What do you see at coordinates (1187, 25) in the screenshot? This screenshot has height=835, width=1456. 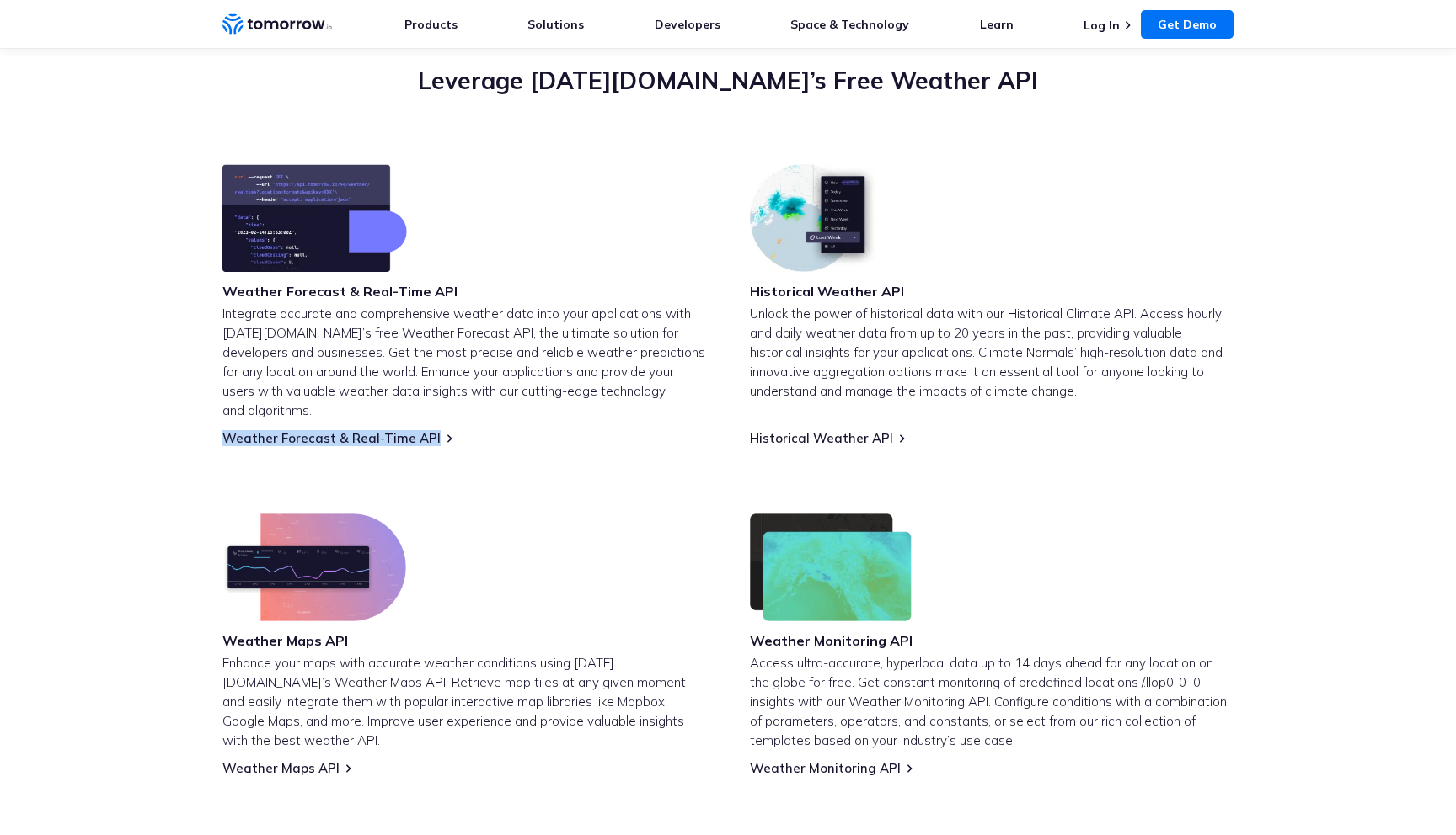 I see `a: Get Demo` at bounding box center [1187, 25].